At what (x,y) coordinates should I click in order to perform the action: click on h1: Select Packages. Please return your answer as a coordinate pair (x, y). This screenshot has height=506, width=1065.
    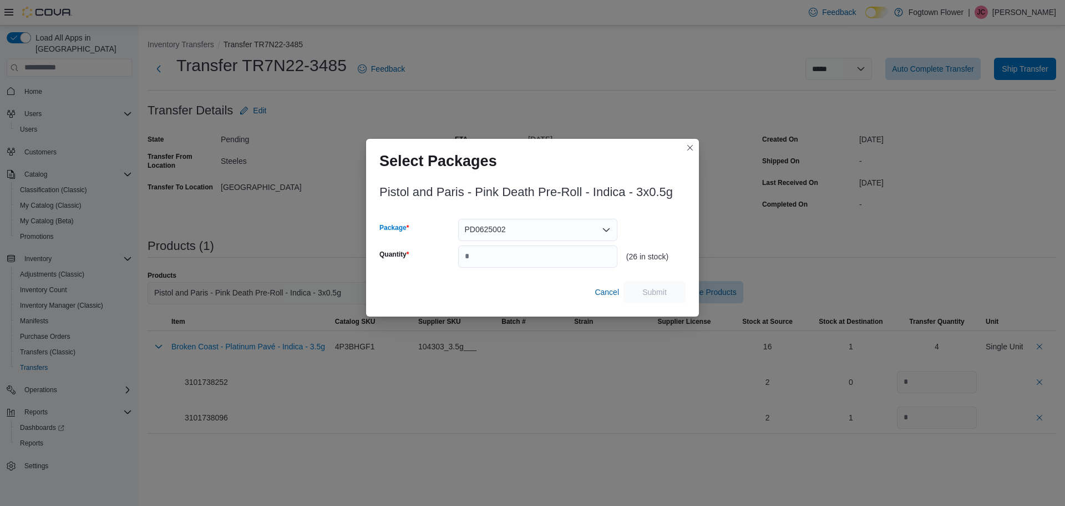
    Looking at the image, I should click on (438, 161).